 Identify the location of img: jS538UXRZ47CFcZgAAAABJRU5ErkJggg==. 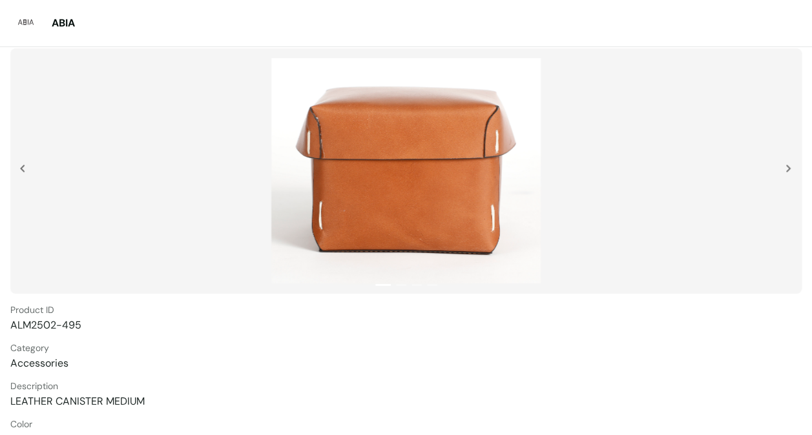
(23, 169).